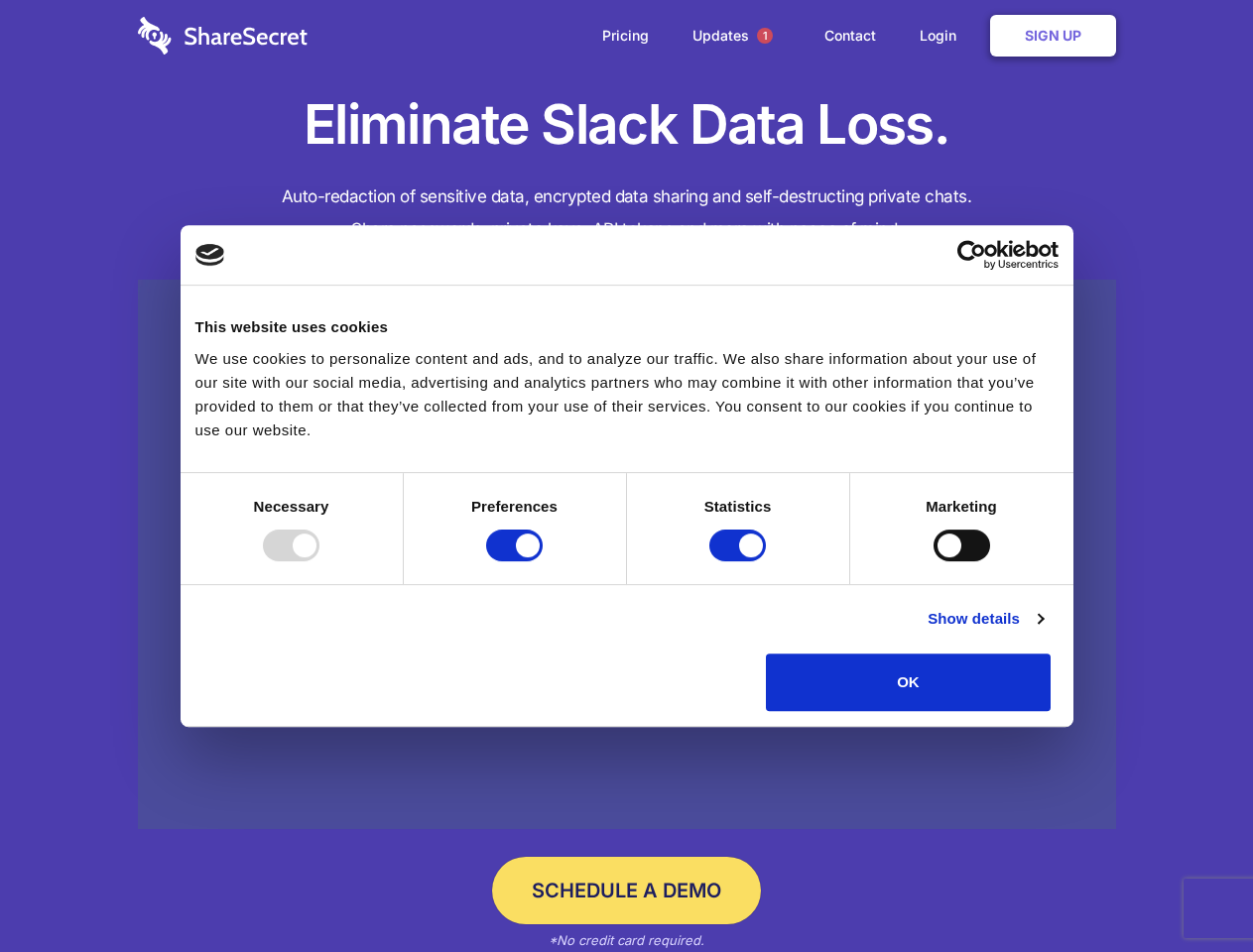 The image size is (1253, 952). Describe the element at coordinates (908, 683) in the screenshot. I see `button: OK` at that location.